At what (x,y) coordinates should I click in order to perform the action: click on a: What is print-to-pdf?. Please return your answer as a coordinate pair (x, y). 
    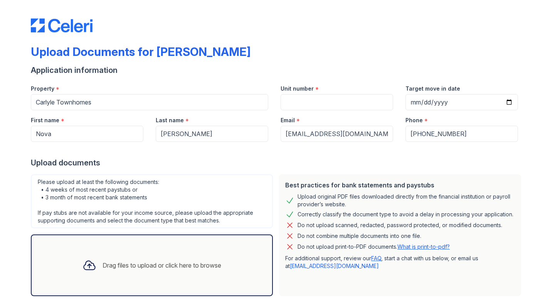
    Looking at the image, I should click on (423, 246).